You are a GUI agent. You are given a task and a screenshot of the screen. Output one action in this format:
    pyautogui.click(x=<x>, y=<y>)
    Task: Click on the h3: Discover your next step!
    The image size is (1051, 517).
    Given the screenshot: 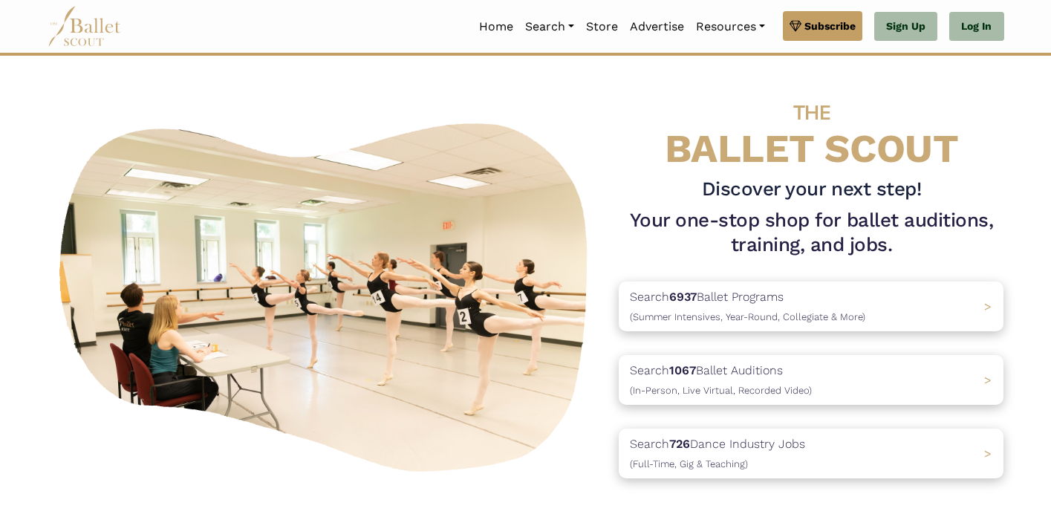 What is the action you would take?
    pyautogui.click(x=811, y=189)
    